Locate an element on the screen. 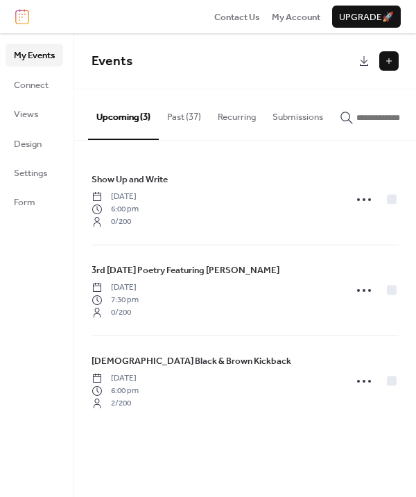 Image resolution: width=416 pixels, height=497 pixels. span: Connect is located at coordinates (31, 85).